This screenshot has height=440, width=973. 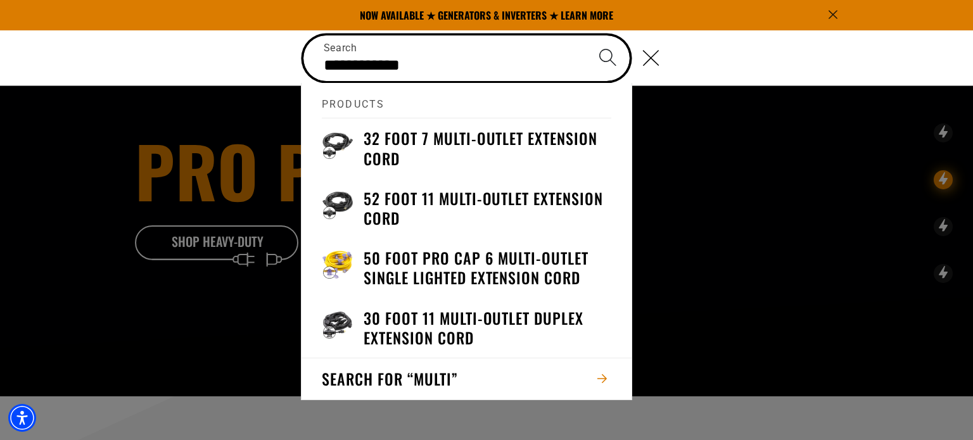 I want to click on h3: 50 Foot Pro Cap 6 Multi-Outlet Single Lighted Extension Cord, so click(x=487, y=268).